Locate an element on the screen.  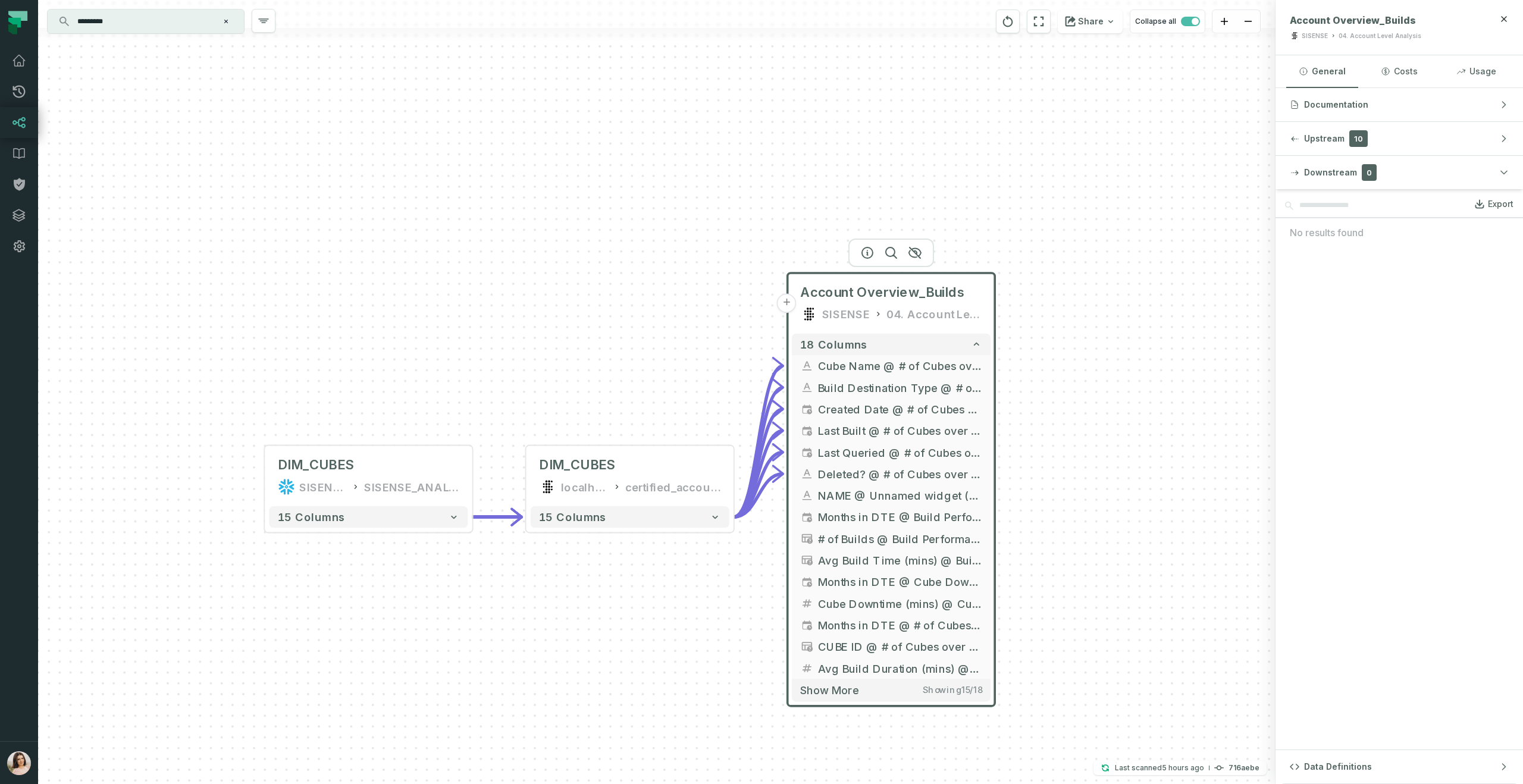
span: NAME @ Unnamed widget (67635be80ed3f50033403422) is located at coordinates (900, 495).